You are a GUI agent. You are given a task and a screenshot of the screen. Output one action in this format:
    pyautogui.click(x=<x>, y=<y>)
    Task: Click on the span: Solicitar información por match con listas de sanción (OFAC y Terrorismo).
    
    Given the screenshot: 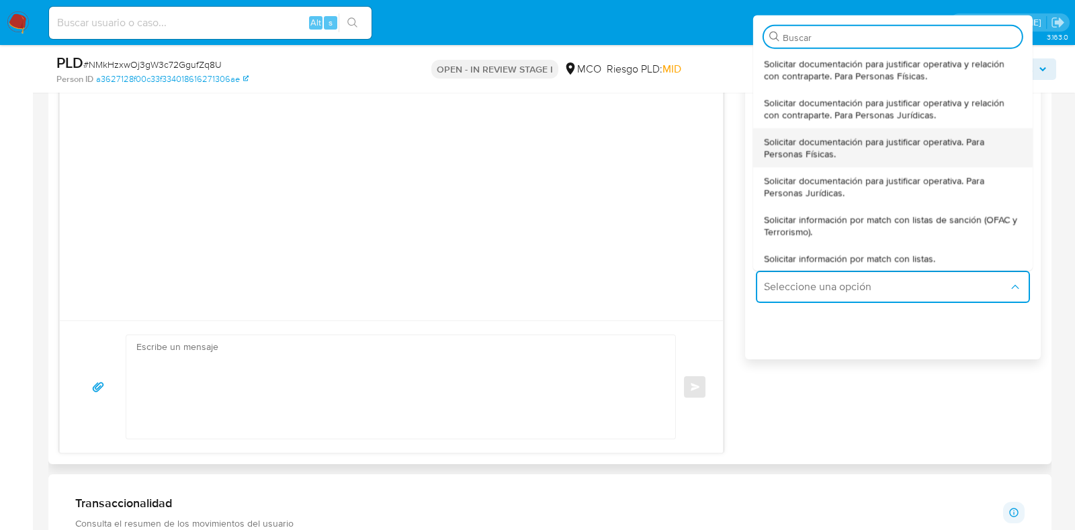 What is the action you would take?
    pyautogui.click(x=893, y=225)
    